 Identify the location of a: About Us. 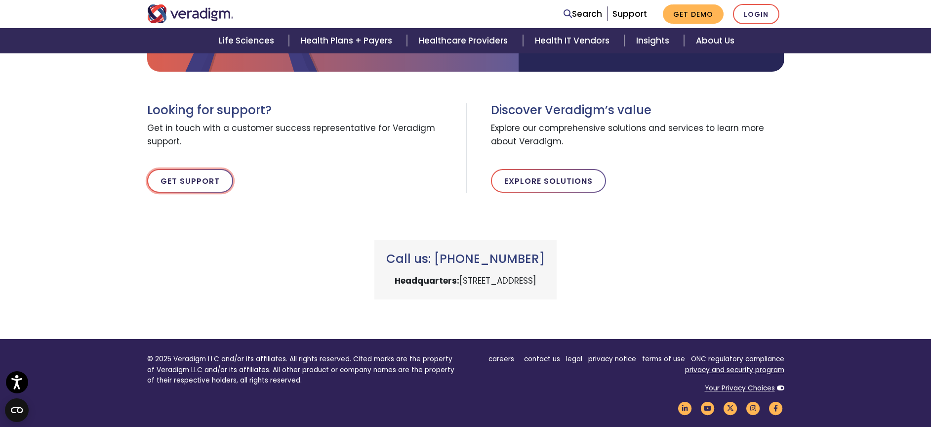
(715, 41).